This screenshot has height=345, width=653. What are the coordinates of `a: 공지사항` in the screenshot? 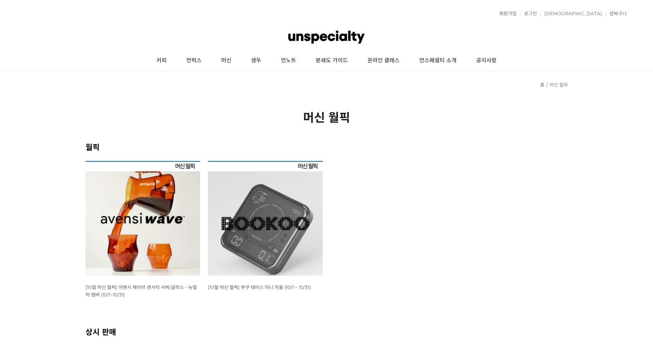 It's located at (486, 61).